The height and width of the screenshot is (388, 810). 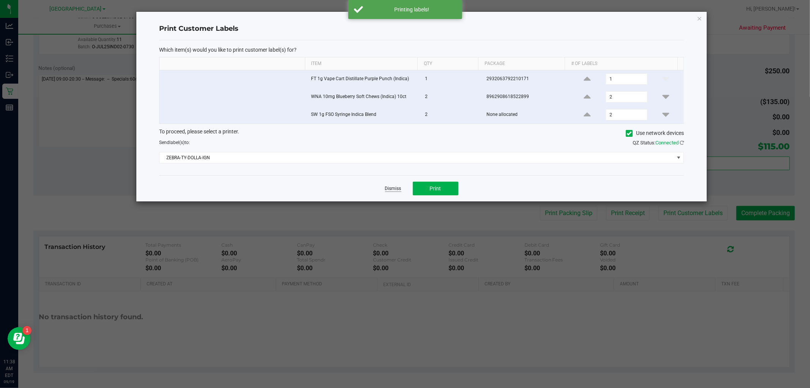 What do you see at coordinates (363, 79) in the screenshot?
I see `td: FT 1g Vape Cart Distillate Purple Punch (Indica)` at bounding box center [363, 79].